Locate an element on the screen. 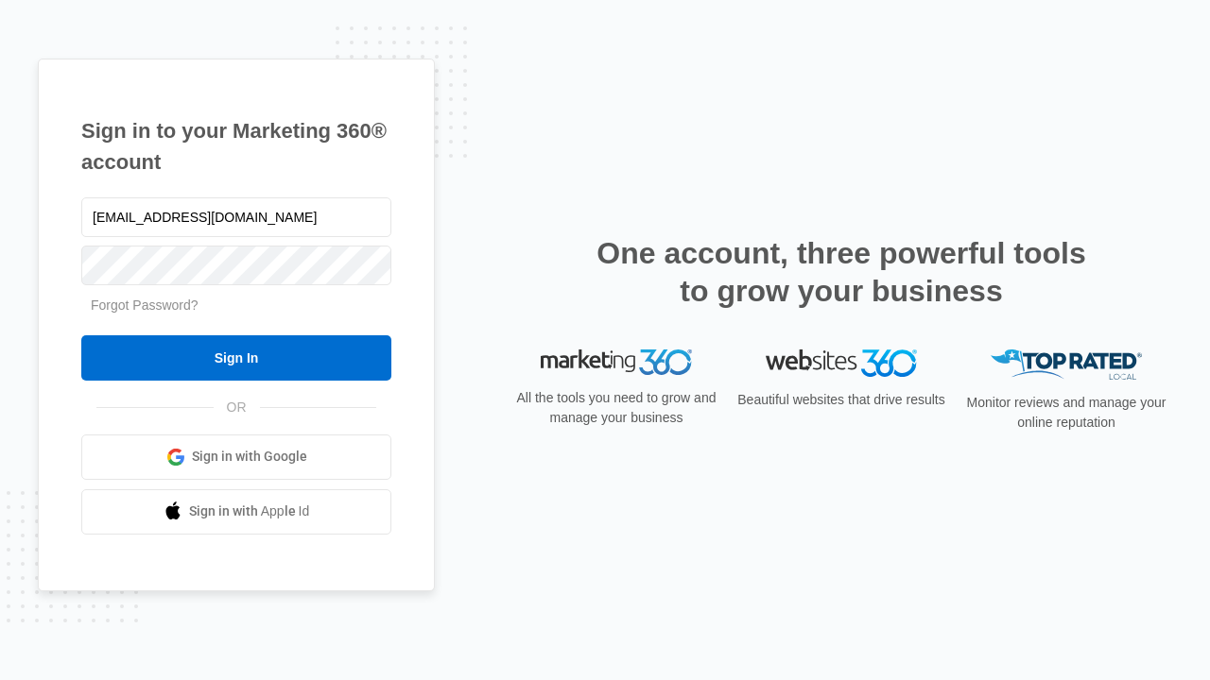 The width and height of the screenshot is (1210, 680). span: Sign in with Google is located at coordinates (249, 456).